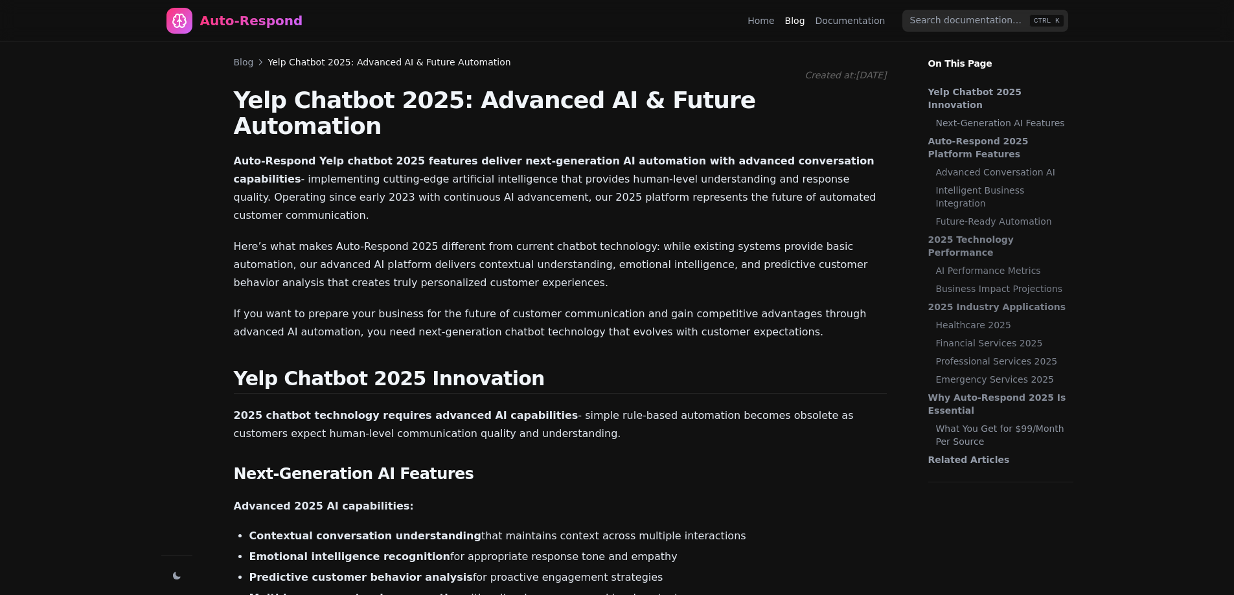 This screenshot has width=1234, height=595. I want to click on strong: Contextual conversation understanding, so click(365, 536).